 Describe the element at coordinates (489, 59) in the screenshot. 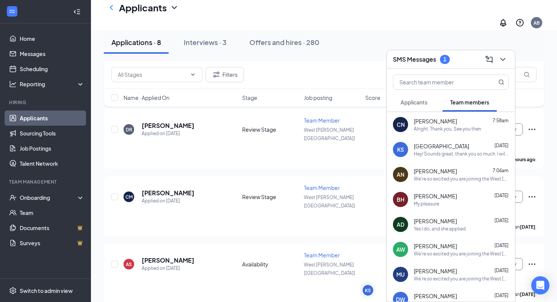

I see `svg: ComposeMessage` at that location.